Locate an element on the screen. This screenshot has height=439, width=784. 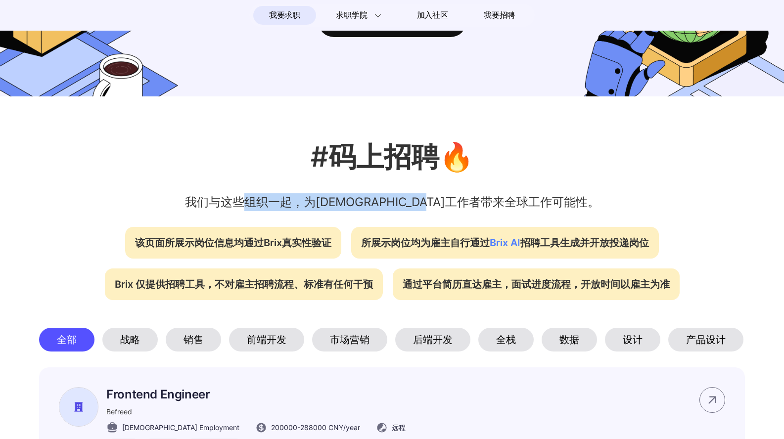
p: Frontend Engineer is located at coordinates (256, 394).